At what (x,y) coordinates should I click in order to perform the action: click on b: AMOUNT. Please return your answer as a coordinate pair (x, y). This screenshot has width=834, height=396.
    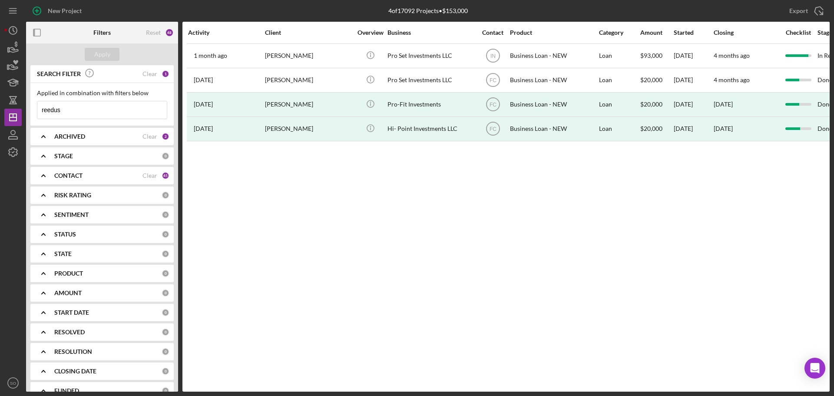
    Looking at the image, I should click on (68, 293).